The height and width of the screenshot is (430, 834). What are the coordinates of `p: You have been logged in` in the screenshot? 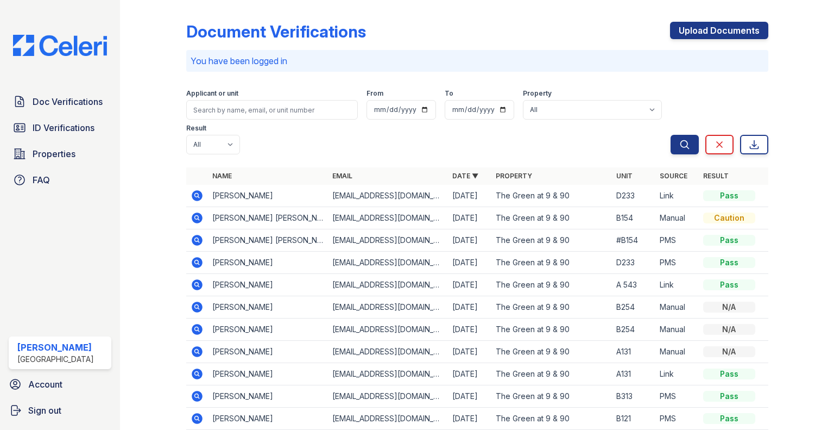 It's located at (477, 61).